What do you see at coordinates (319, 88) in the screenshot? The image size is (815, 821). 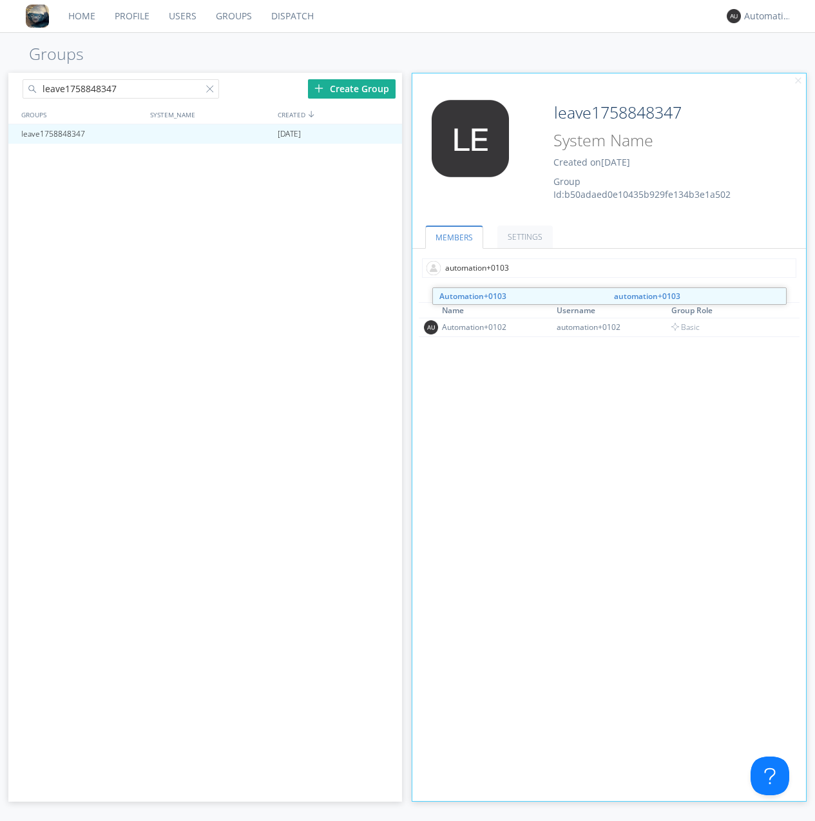 I see `img: plus.svg` at bounding box center [319, 88].